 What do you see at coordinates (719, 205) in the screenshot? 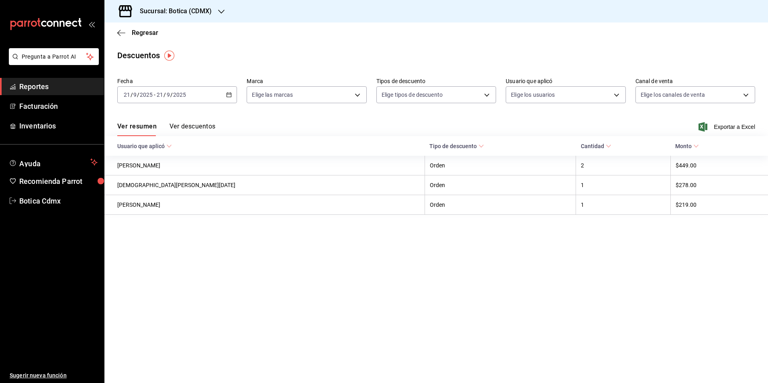
I see `th: $219.00` at bounding box center [719, 205].